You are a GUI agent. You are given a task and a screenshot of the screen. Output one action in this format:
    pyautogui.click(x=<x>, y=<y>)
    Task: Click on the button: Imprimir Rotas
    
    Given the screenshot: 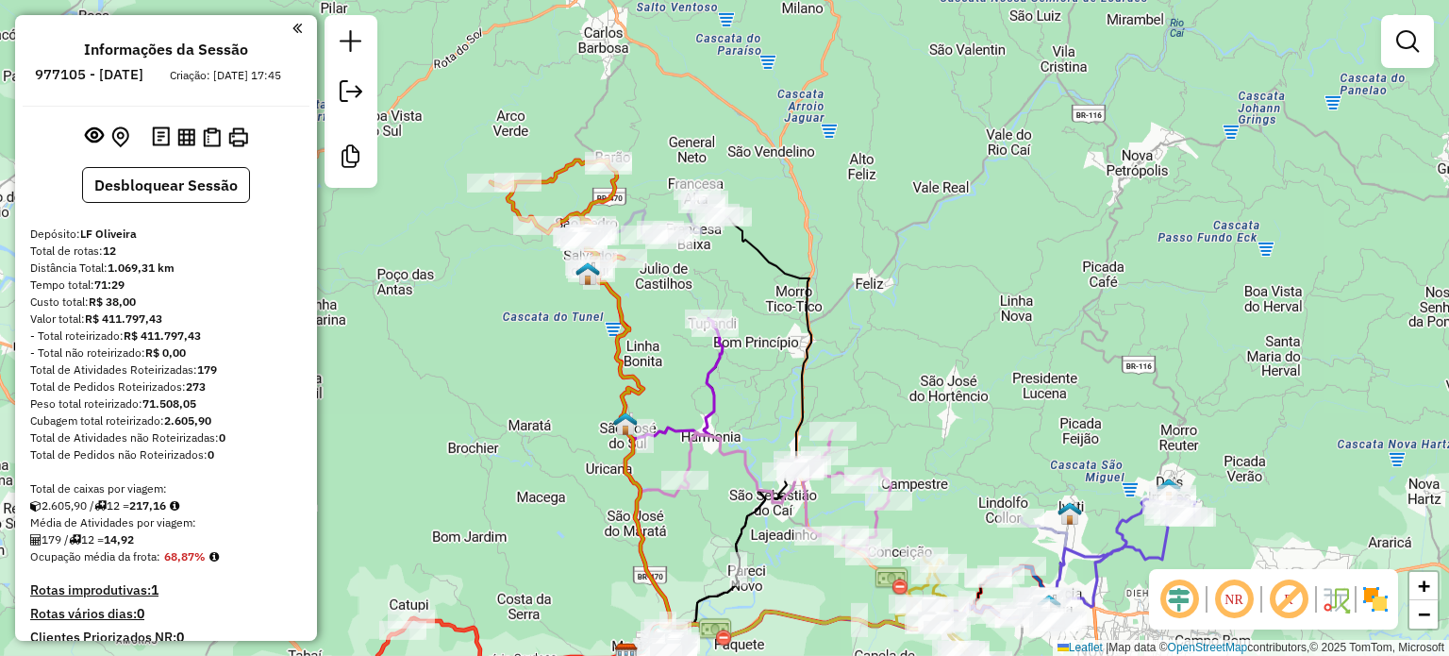 What is the action you would take?
    pyautogui.click(x=238, y=137)
    